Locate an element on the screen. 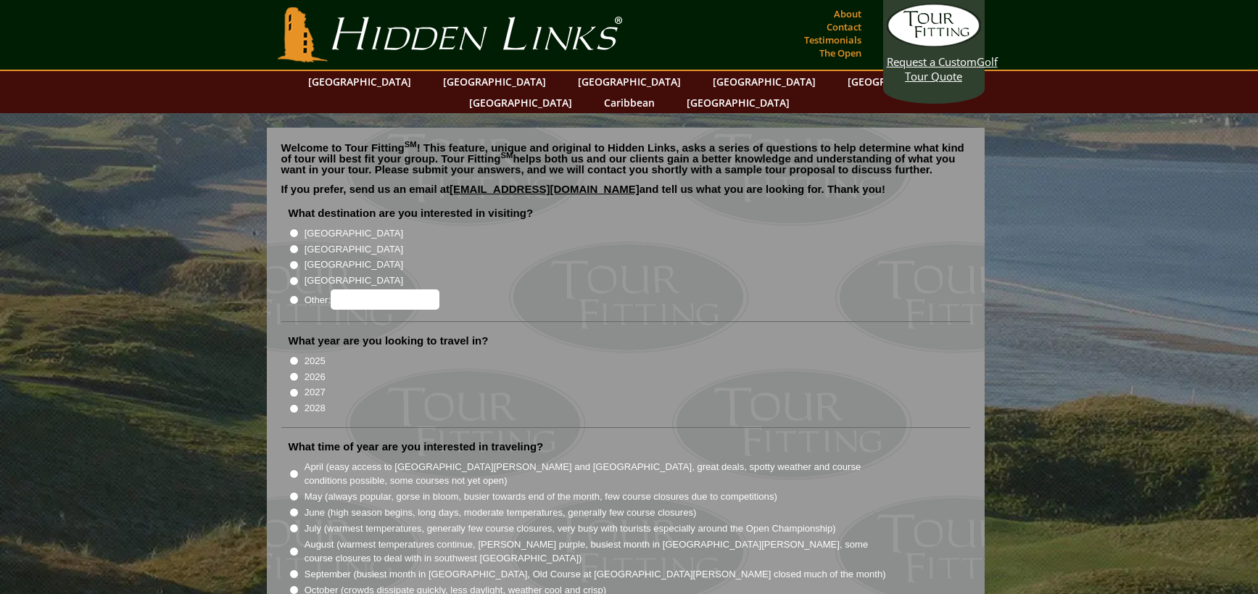  a: Contact is located at coordinates (844, 27).